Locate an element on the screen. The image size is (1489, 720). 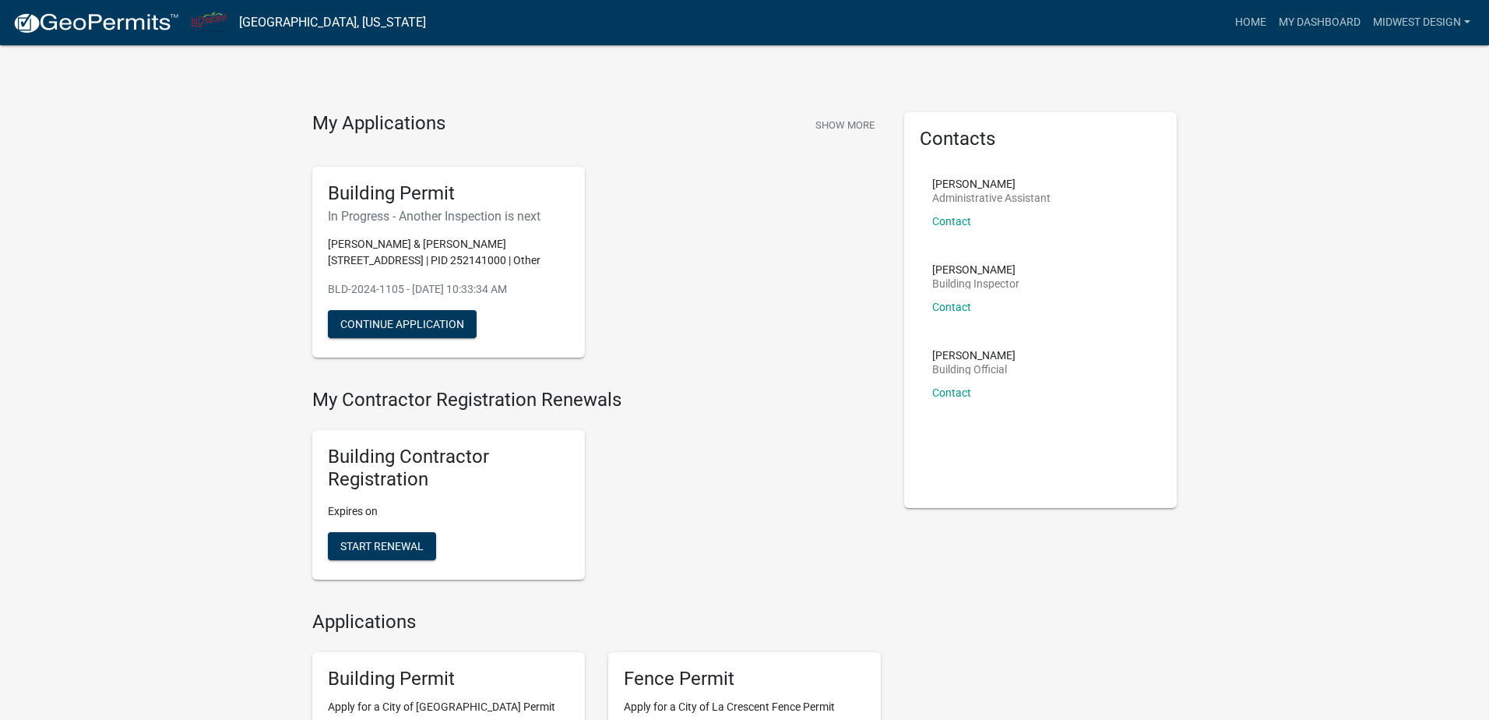
button: Continue Application is located at coordinates (402, 324).